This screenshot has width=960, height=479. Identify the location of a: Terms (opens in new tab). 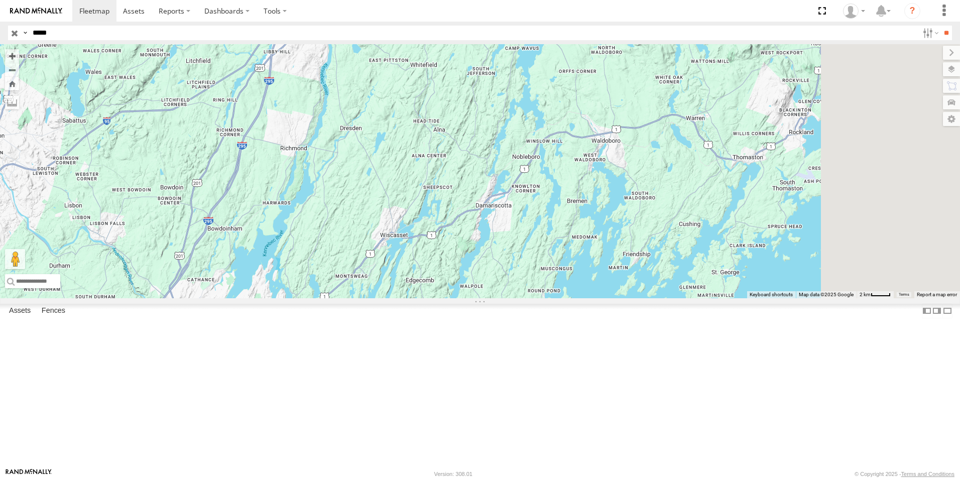
(904, 295).